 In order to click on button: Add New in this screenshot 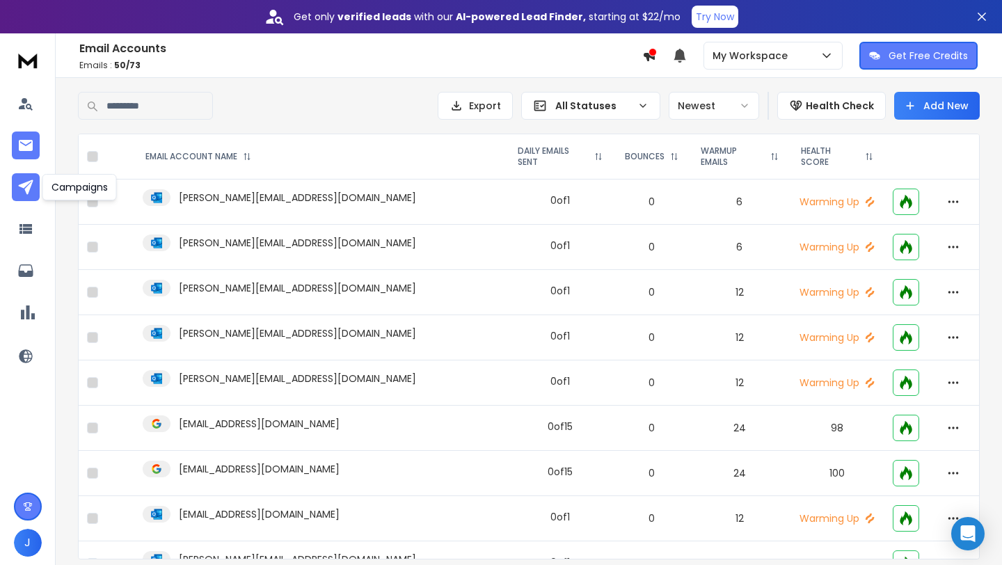, I will do `click(936, 106)`.